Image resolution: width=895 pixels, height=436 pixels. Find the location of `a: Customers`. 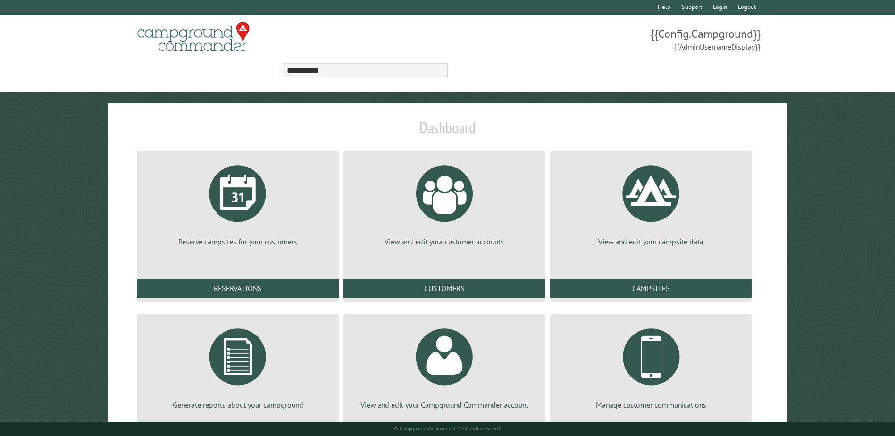

a: Customers is located at coordinates (445, 288).